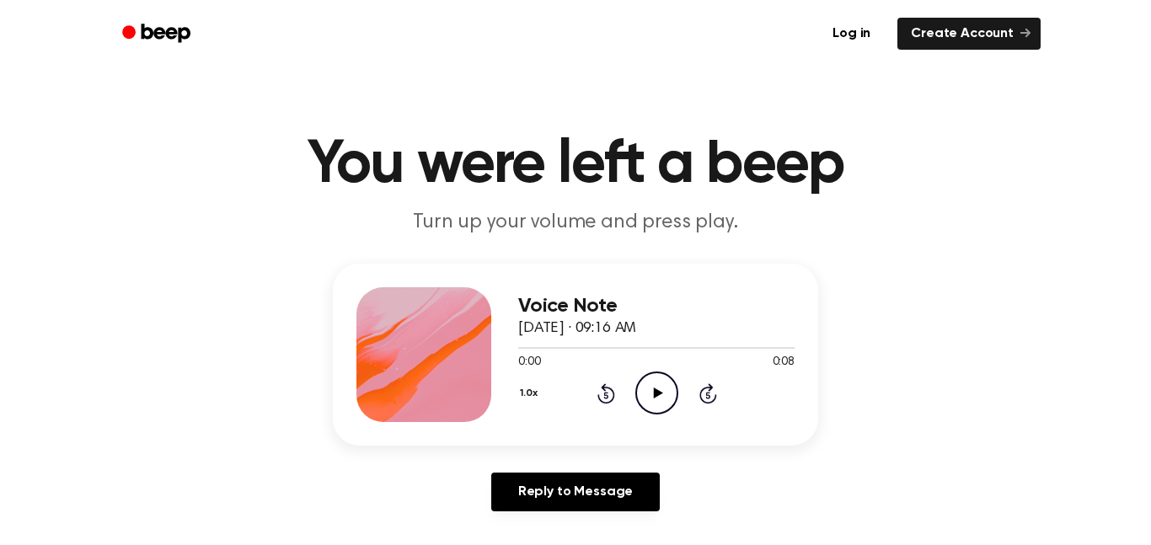 The image size is (1151, 545). Describe the element at coordinates (851, 34) in the screenshot. I see `a: Log in` at that location.